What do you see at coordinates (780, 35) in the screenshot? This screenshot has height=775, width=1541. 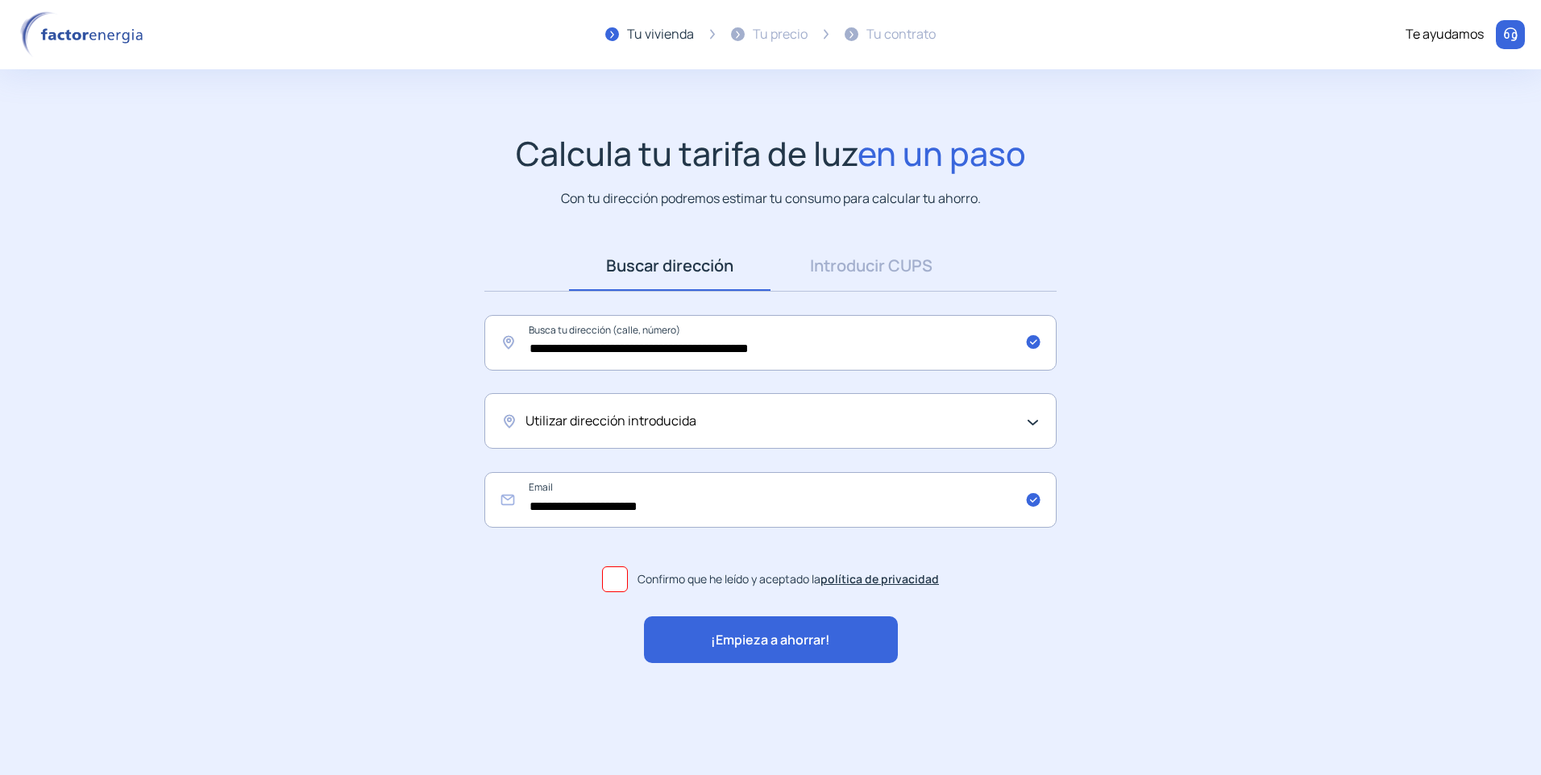 I see `div: Tu precio` at bounding box center [780, 35].